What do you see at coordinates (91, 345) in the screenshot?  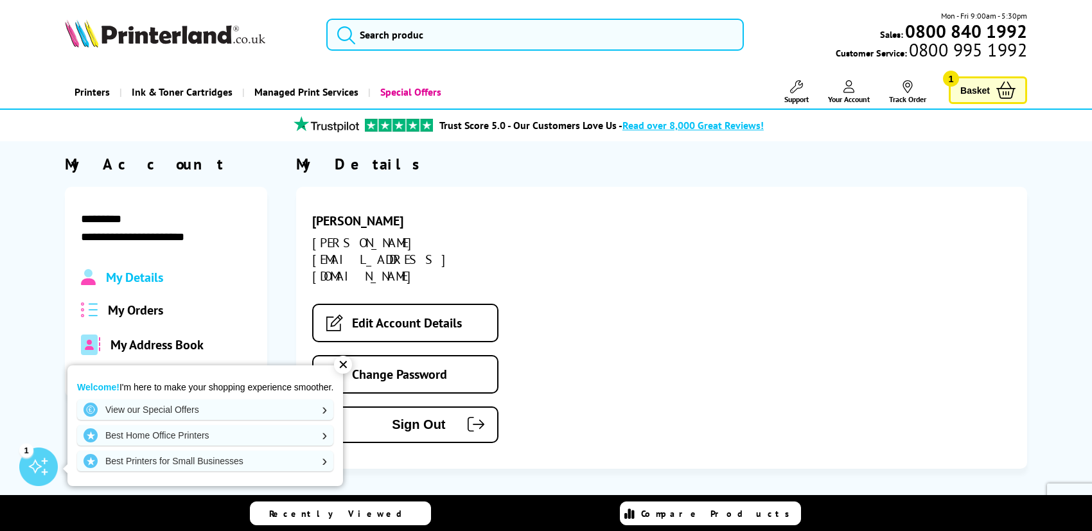 I see `img: address-book-duotone-solid.svg` at bounding box center [91, 345].